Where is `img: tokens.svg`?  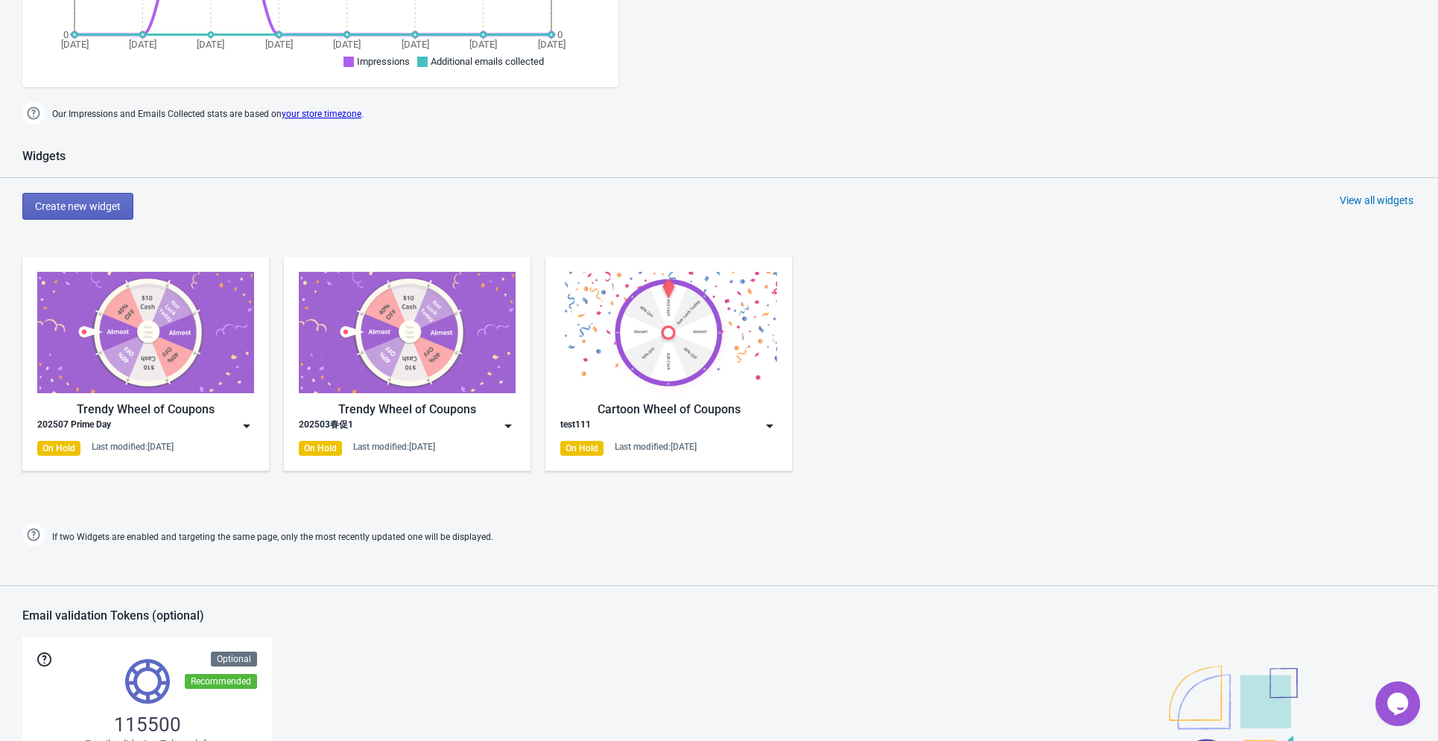
img: tokens.svg is located at coordinates (147, 682).